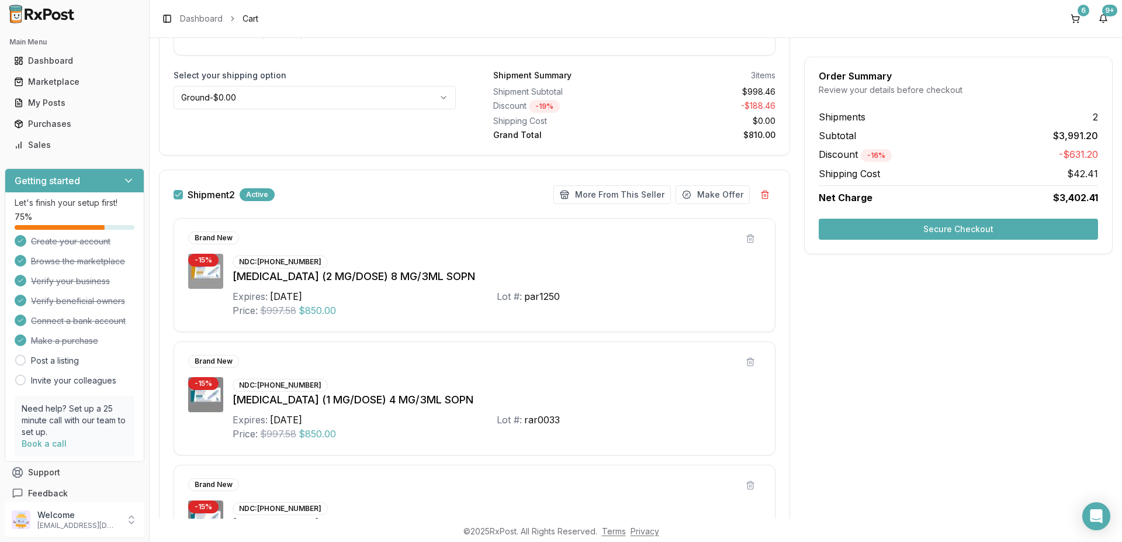  What do you see at coordinates (74, 61) in the screenshot?
I see `div: Dashboard` at bounding box center [74, 61].